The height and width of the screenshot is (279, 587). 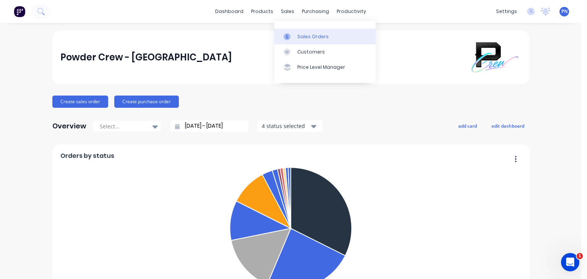 I want to click on div: 4 status selected, so click(x=286, y=126).